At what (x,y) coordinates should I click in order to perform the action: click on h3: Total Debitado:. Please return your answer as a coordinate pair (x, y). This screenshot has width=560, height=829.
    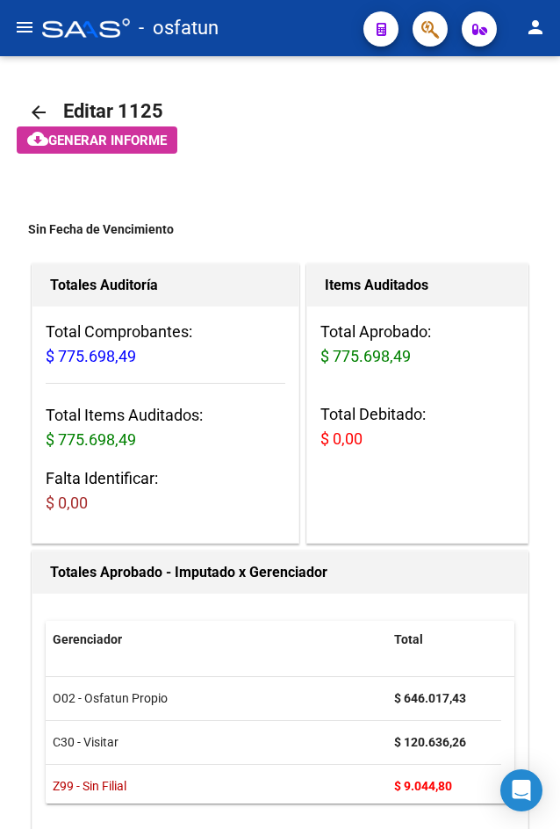
    Looking at the image, I should click on (418, 427).